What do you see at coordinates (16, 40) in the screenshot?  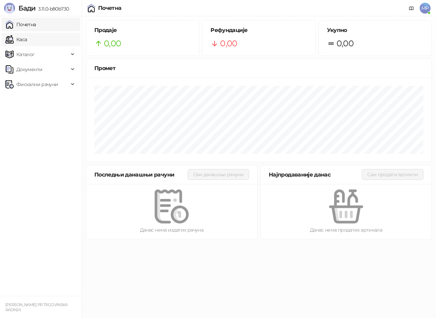 I see `a: Каса` at bounding box center [16, 40].